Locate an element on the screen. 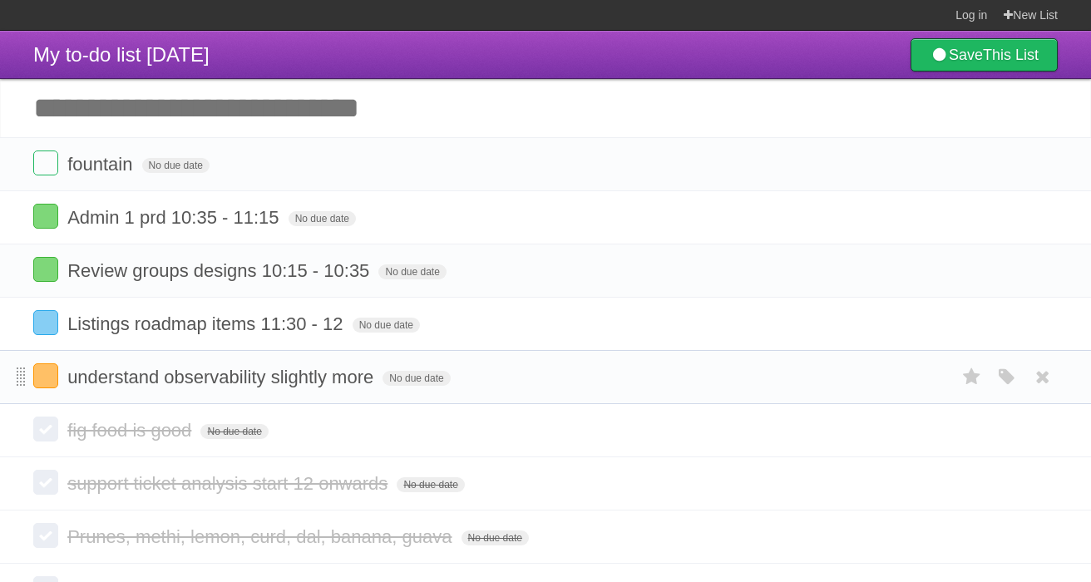  span: fountain is located at coordinates (101, 164).